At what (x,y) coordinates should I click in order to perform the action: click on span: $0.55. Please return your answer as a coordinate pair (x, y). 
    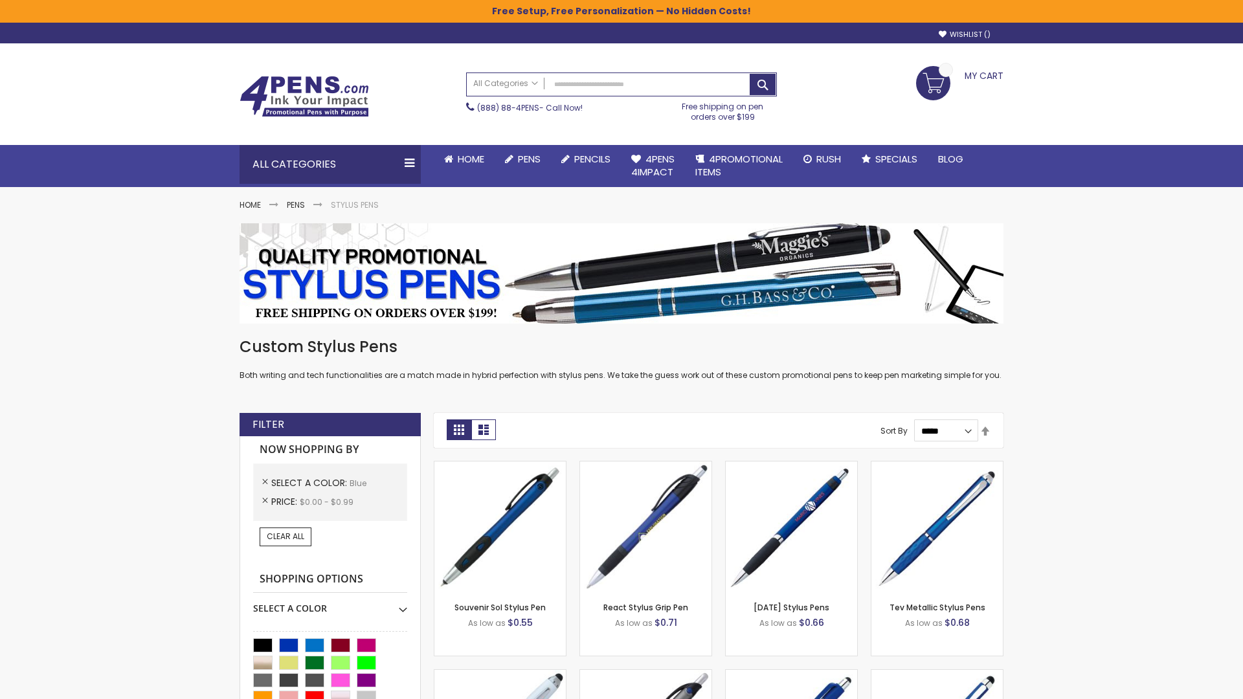
    Looking at the image, I should click on (520, 623).